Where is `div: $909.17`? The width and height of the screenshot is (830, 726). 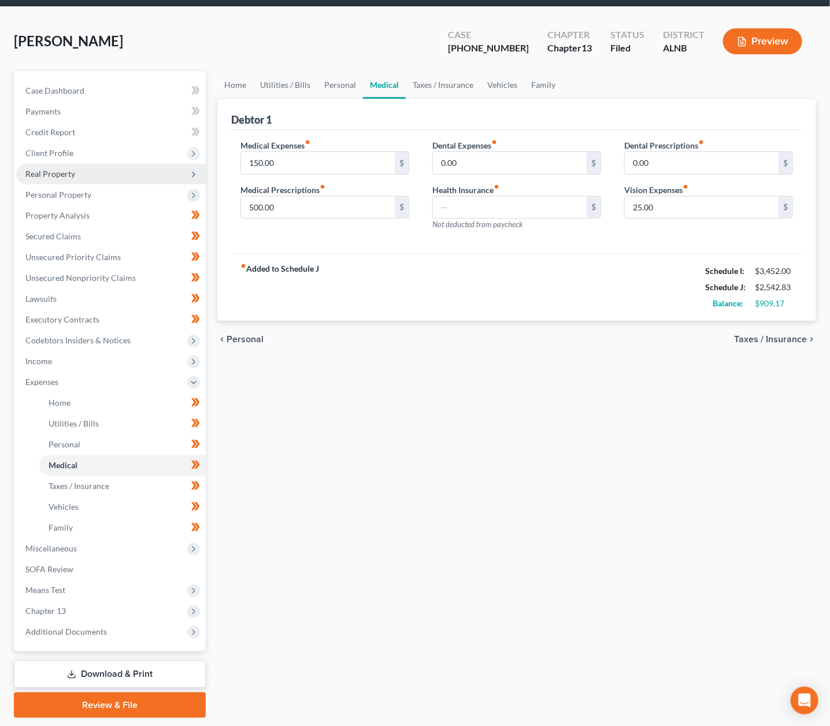
div: $909.17 is located at coordinates (774, 303).